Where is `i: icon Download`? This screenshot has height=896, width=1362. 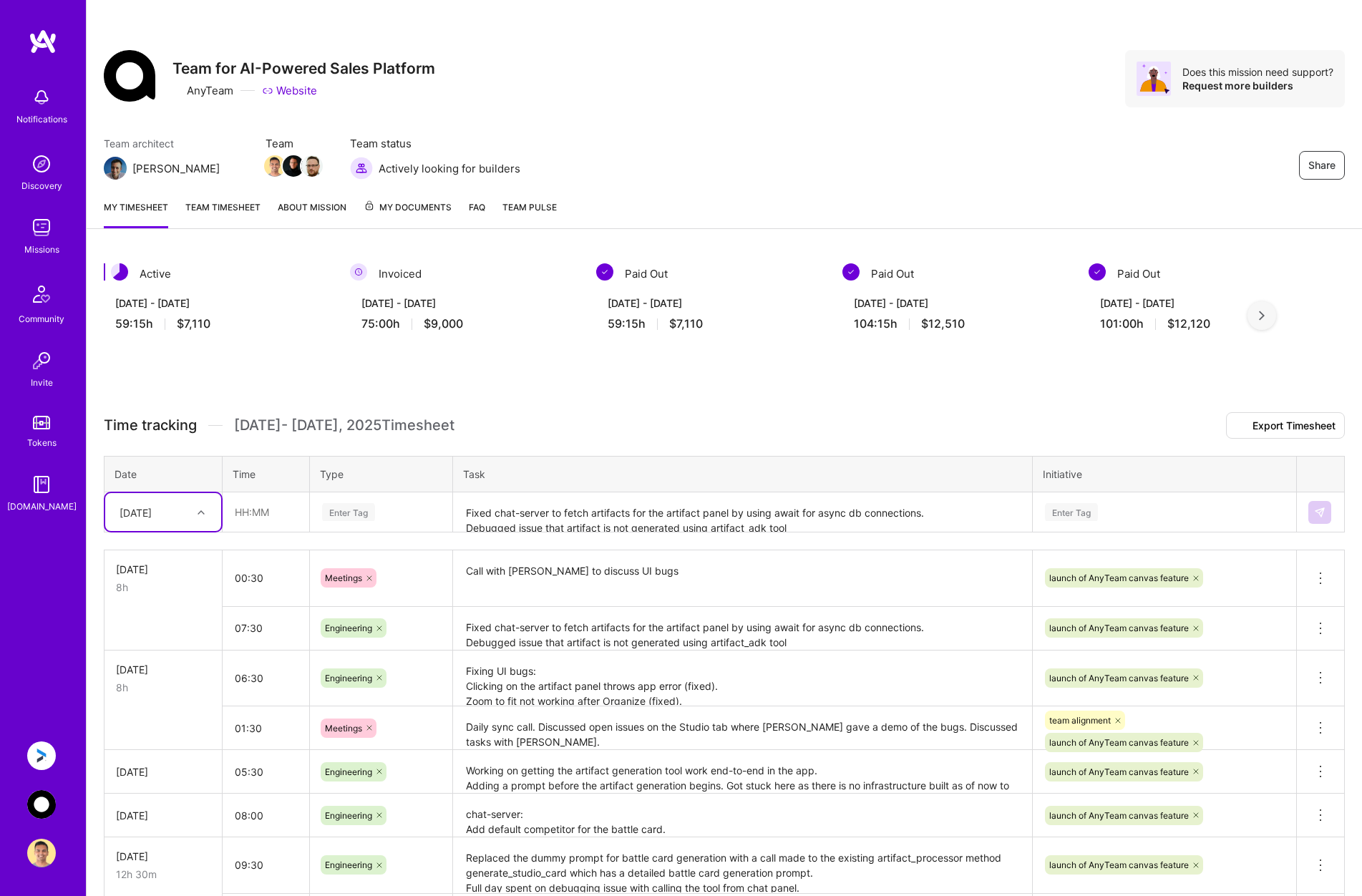 i: icon Download is located at coordinates (1241, 426).